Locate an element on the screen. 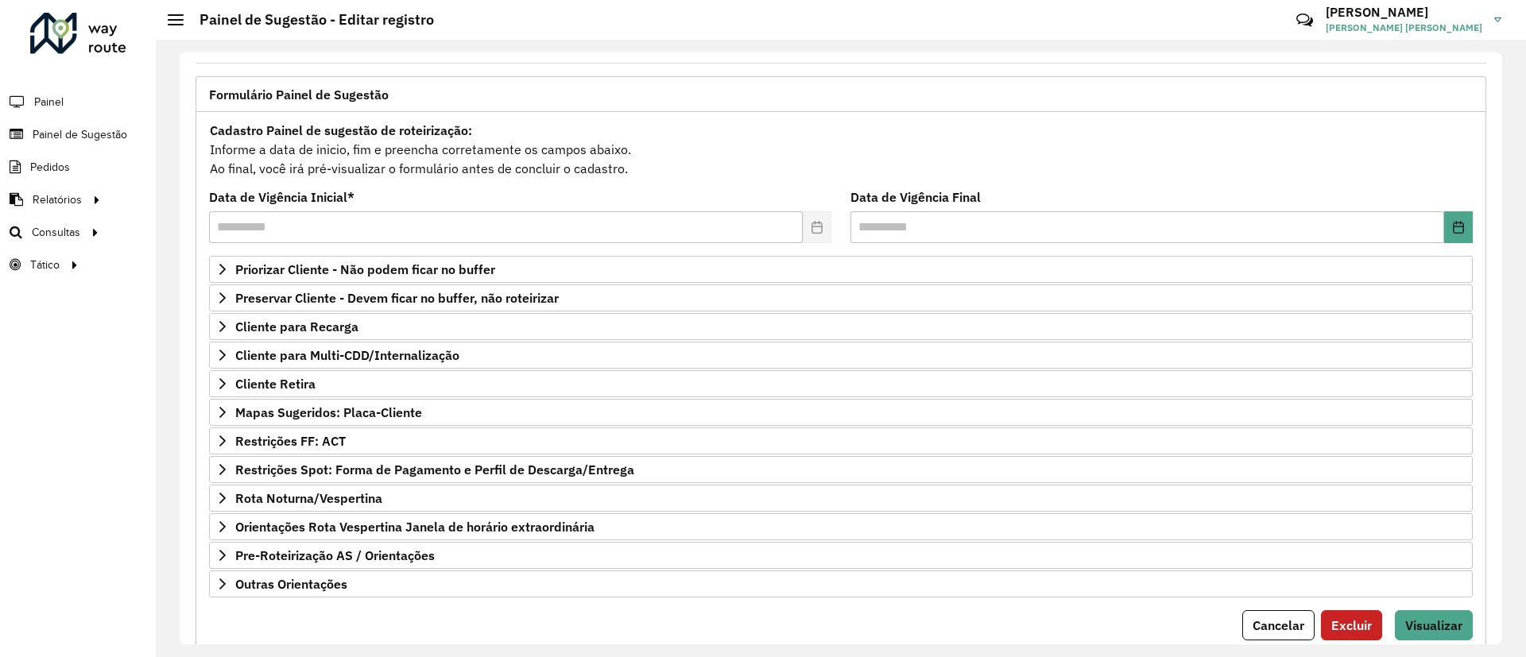  a: Restrições FF: ACT is located at coordinates (841, 441).